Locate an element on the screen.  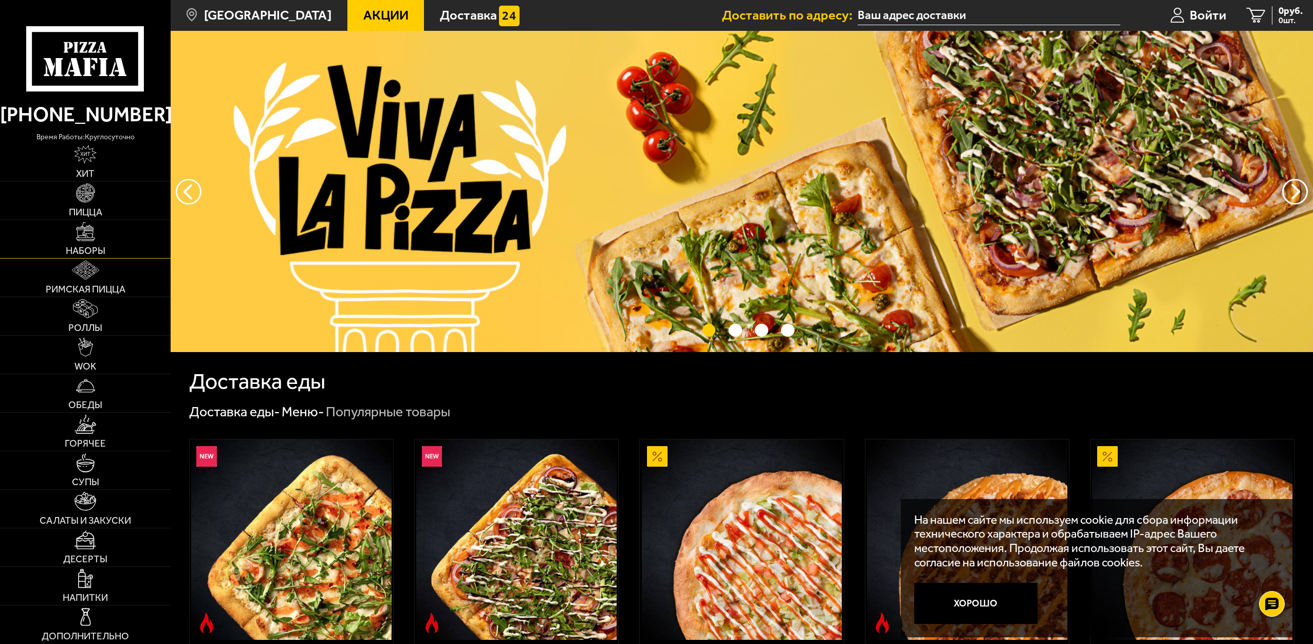
span: Хит is located at coordinates (85, 174).